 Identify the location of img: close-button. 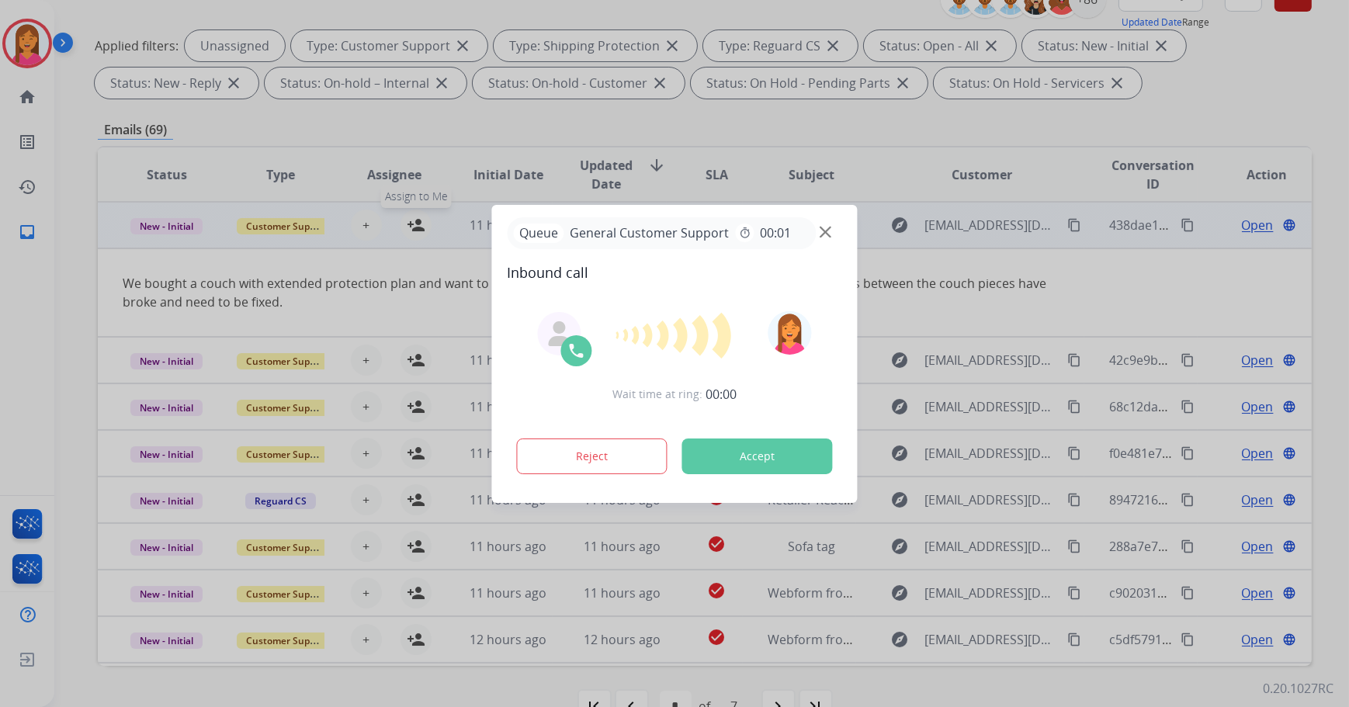
(825, 231).